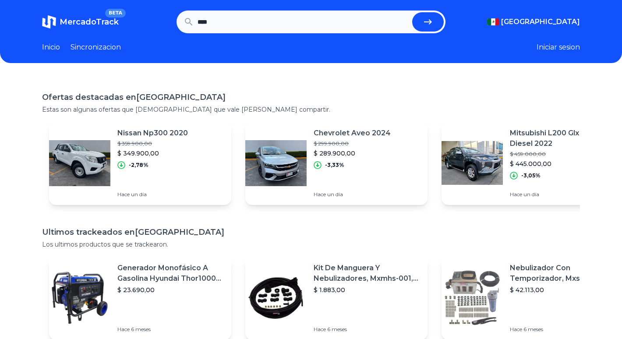 The image size is (622, 339). I want to click on p: $ 289.900,00, so click(352, 153).